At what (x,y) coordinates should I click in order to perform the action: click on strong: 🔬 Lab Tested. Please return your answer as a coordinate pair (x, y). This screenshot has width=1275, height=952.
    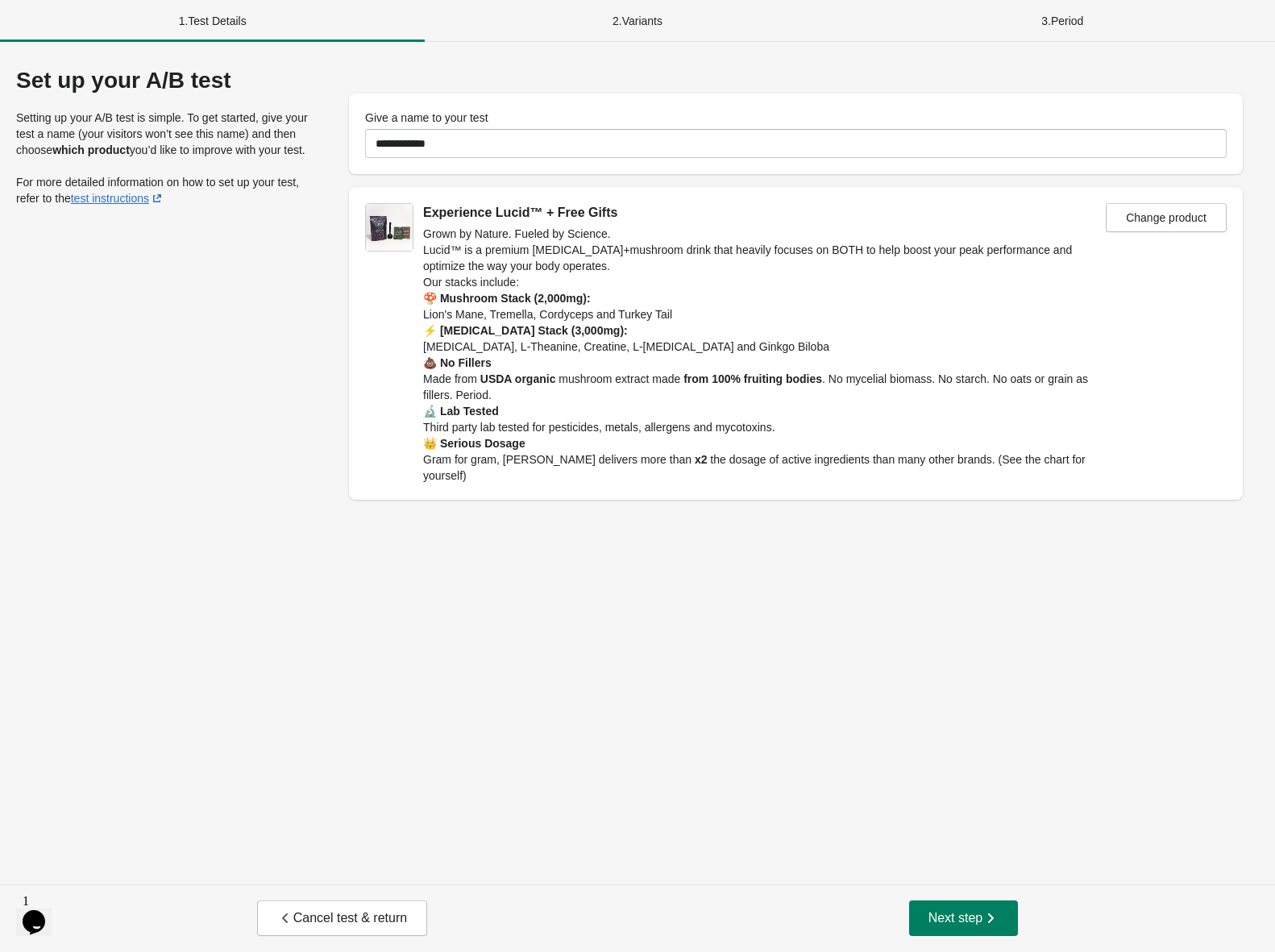
    Looking at the image, I should click on (461, 411).